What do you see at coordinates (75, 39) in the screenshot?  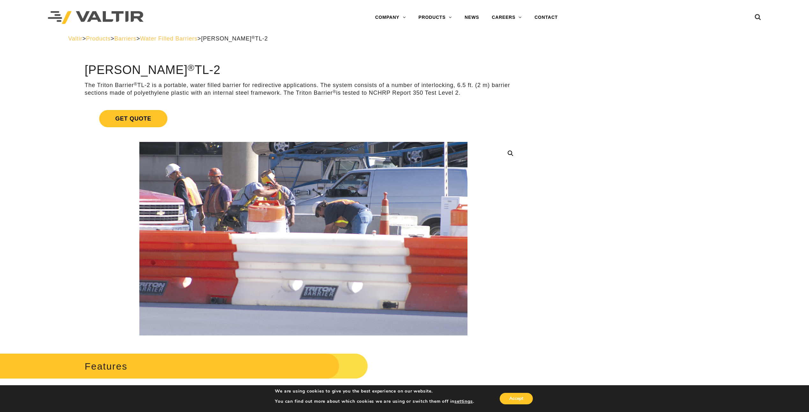 I see `span: Valtir` at bounding box center [75, 39].